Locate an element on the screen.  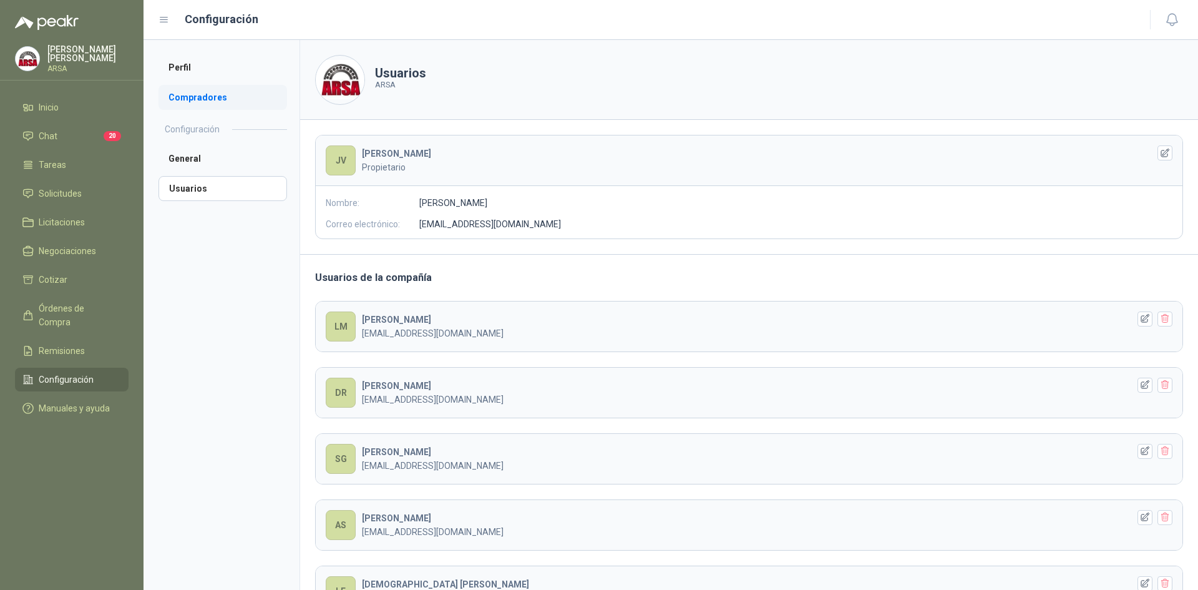
a: Órdenes de Compra is located at coordinates (72, 315).